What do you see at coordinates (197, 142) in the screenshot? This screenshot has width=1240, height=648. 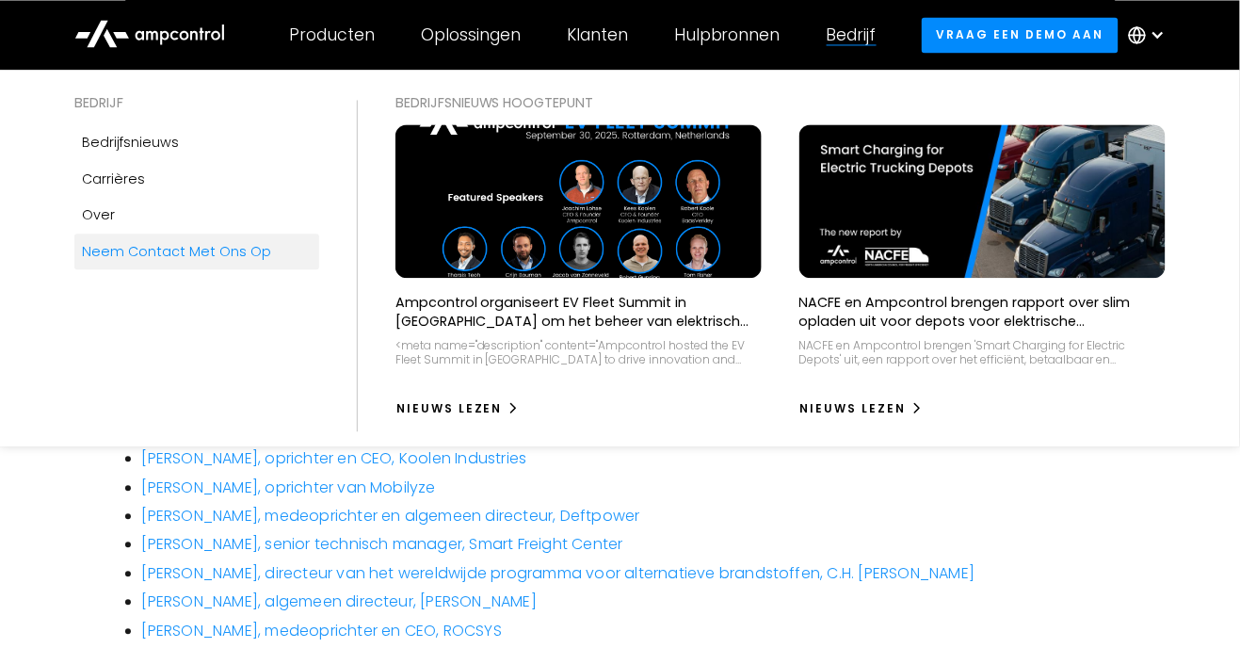 I see `a: Bedrijfsnieuws` at bounding box center [197, 142].